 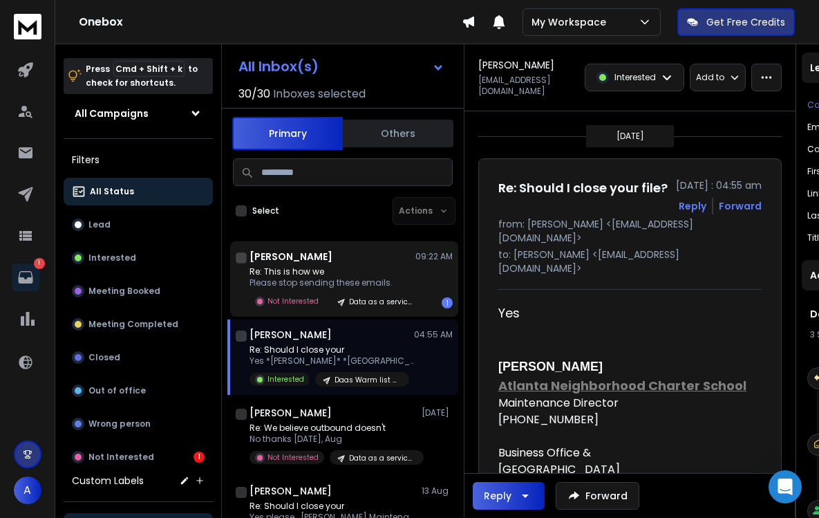 I want to click on p: 04:55 AM, so click(x=433, y=334).